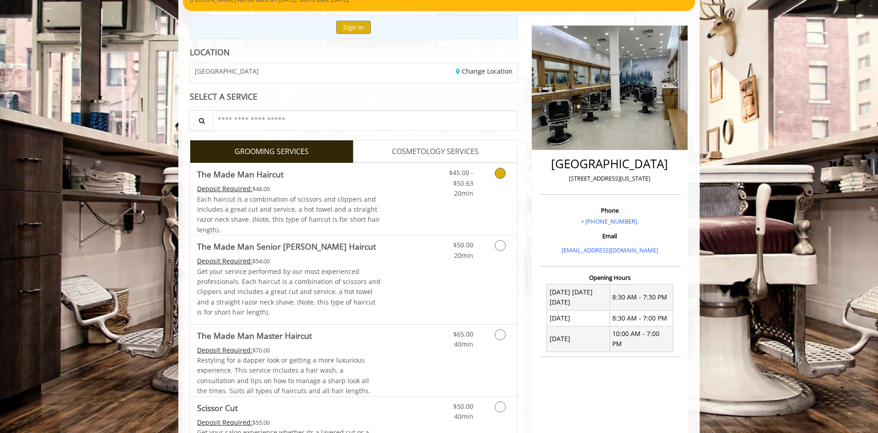  I want to click on button: Sign In, so click(353, 27).